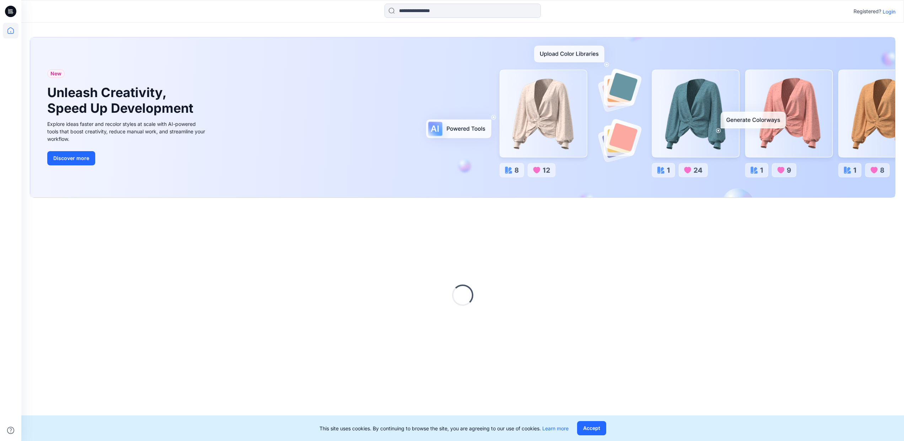  What do you see at coordinates (444, 428) in the screenshot?
I see `p: This site uses cookies. By continuing to browse the site, you are agreeing to our use of cookies.` at bounding box center [444, 428].